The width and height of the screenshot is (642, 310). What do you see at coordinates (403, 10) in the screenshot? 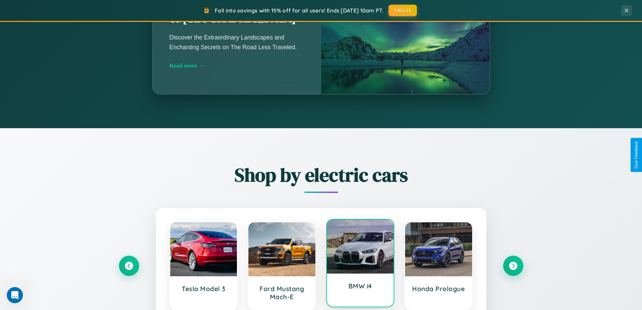
I see `button: FALL15` at bounding box center [403, 10].